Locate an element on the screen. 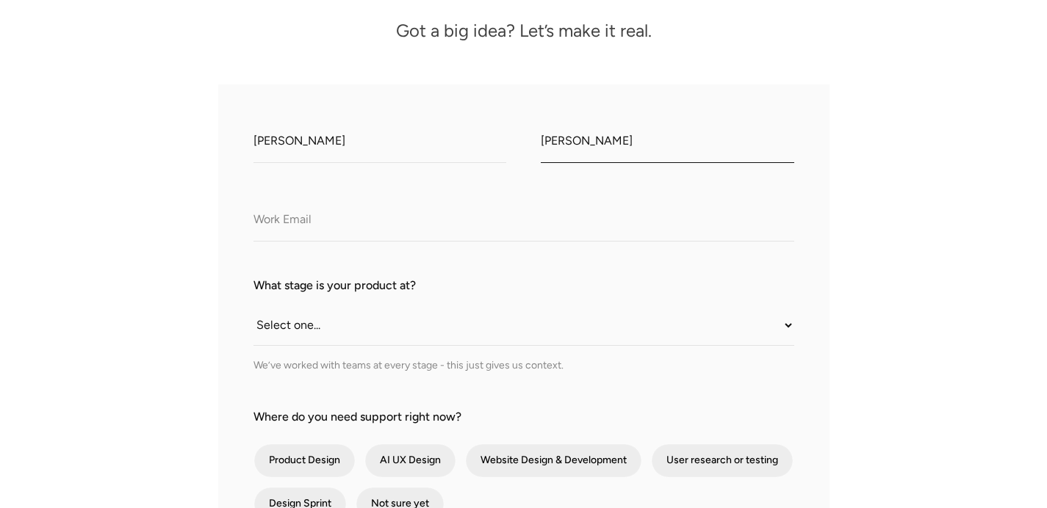  div: We’ve worked with teams at every stage - this just gives us context. is located at coordinates (524, 365).